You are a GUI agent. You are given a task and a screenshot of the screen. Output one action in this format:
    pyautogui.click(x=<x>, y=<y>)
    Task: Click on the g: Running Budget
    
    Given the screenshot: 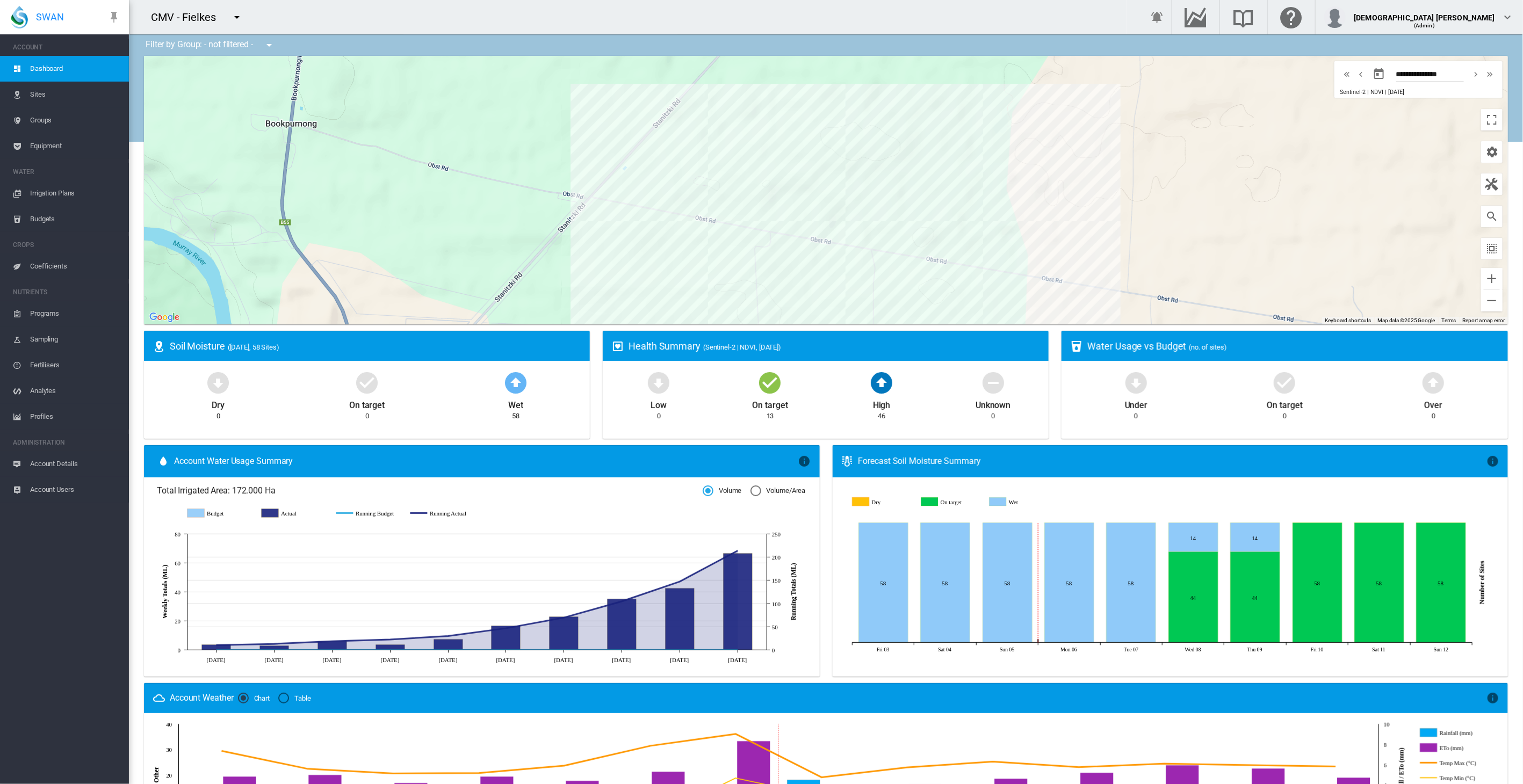 What is the action you would take?
    pyautogui.click(x=368, y=513)
    